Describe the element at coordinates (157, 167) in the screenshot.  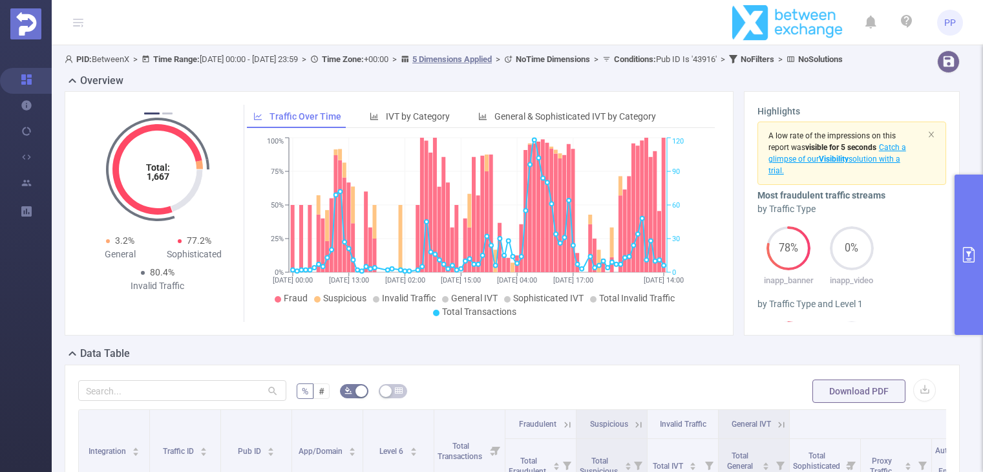
I see `tspan: Total:` at that location.